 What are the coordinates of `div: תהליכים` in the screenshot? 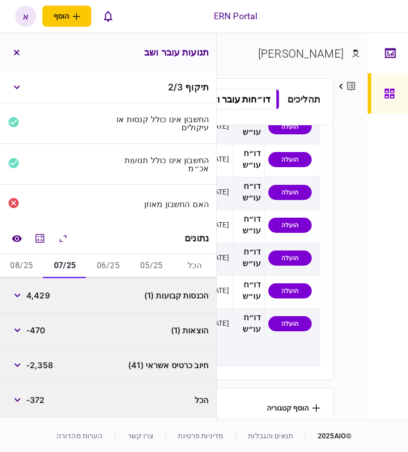 It's located at (304, 99).